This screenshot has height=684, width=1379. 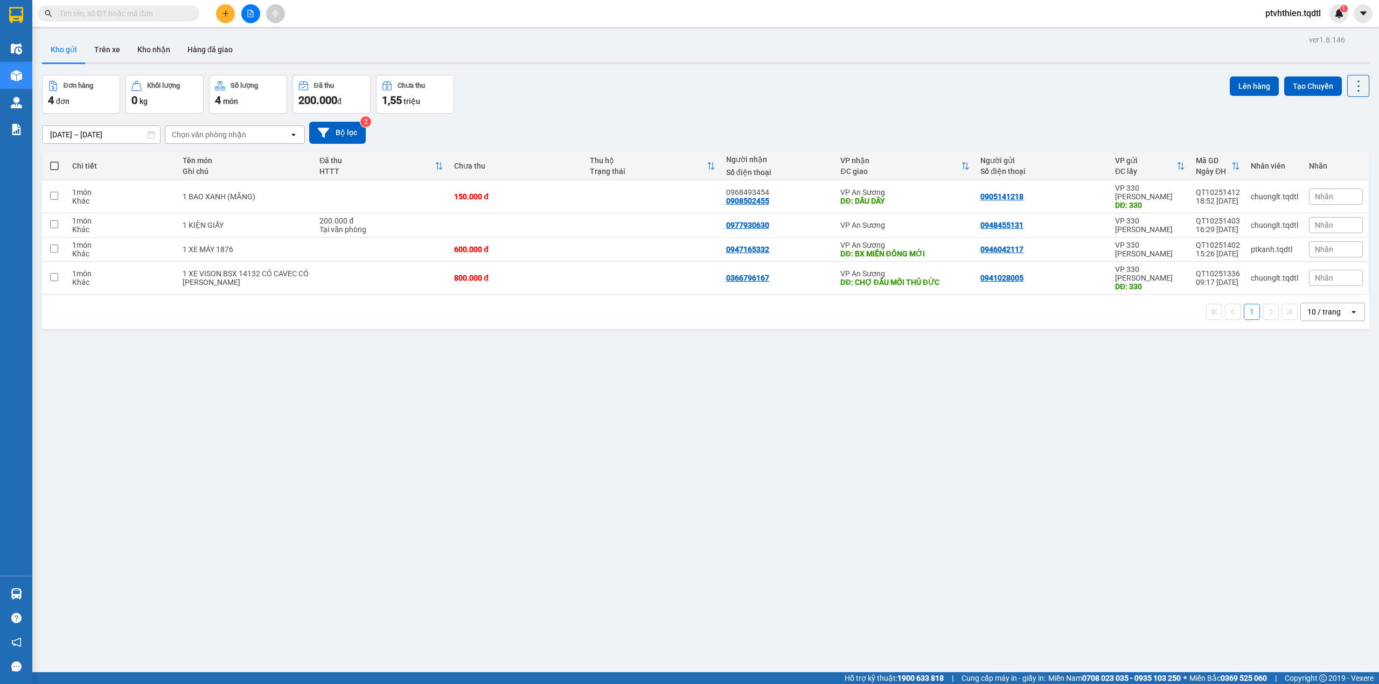 I want to click on button: Chưa thu1,55 triệu, so click(x=415, y=94).